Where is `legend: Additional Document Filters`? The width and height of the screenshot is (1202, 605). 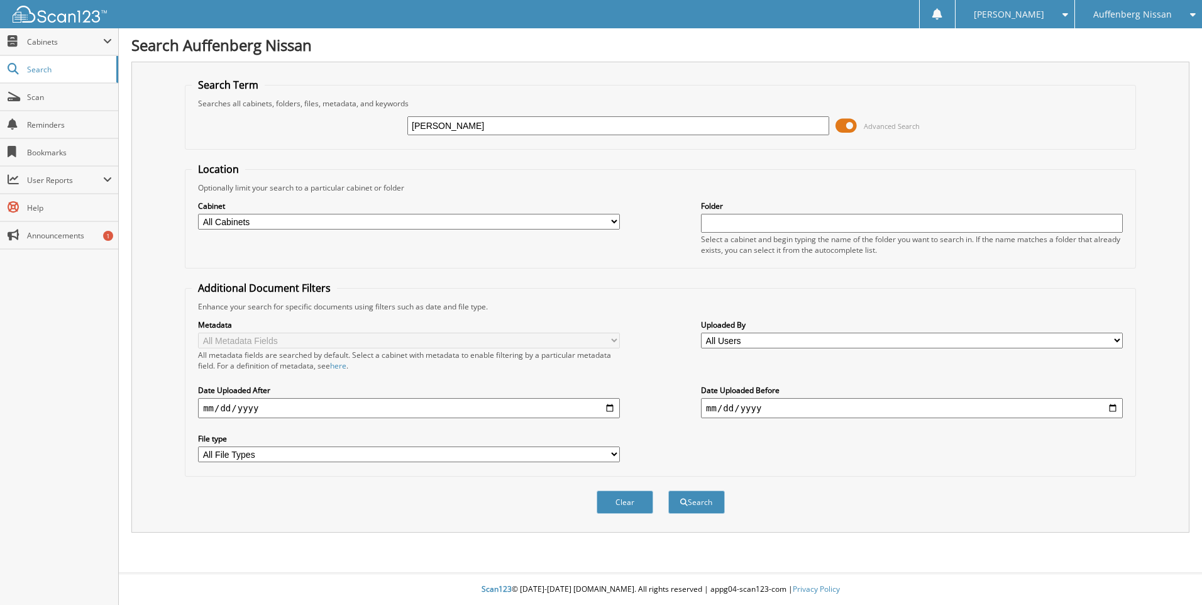
legend: Additional Document Filters is located at coordinates (264, 288).